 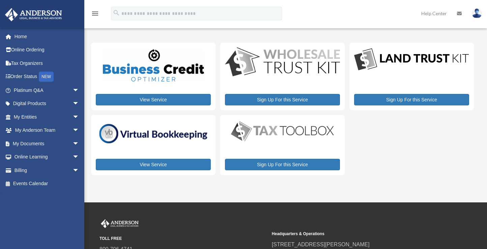 I want to click on img: LandTrust_lgo-1.jpg, so click(x=411, y=59).